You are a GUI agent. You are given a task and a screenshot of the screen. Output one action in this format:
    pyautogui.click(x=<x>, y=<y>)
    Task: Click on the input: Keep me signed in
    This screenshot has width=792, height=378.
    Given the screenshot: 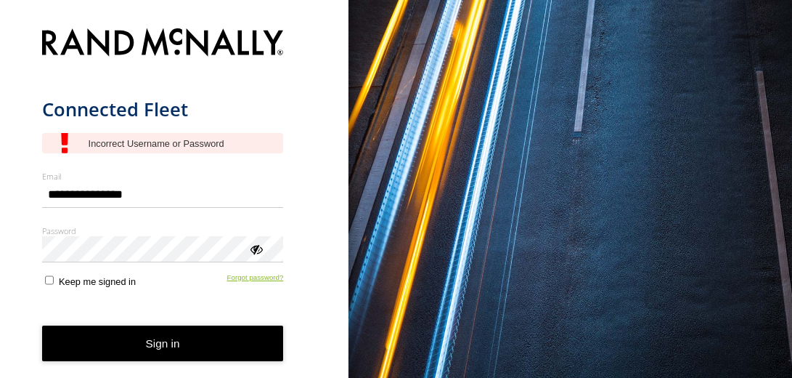 What is the action you would take?
    pyautogui.click(x=49, y=280)
    